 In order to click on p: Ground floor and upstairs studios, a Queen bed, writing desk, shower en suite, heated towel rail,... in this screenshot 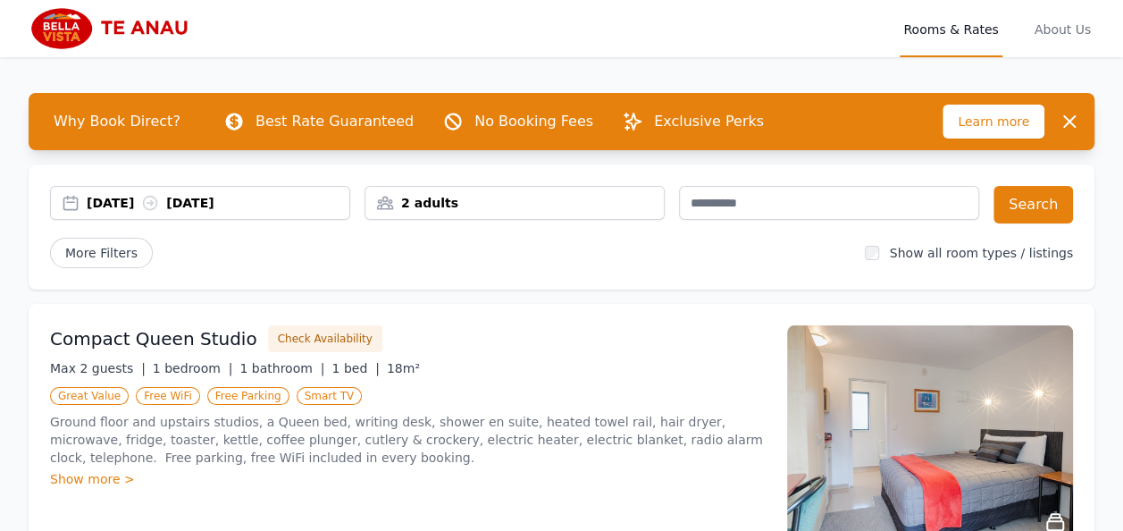, I will do `click(407, 440)`.